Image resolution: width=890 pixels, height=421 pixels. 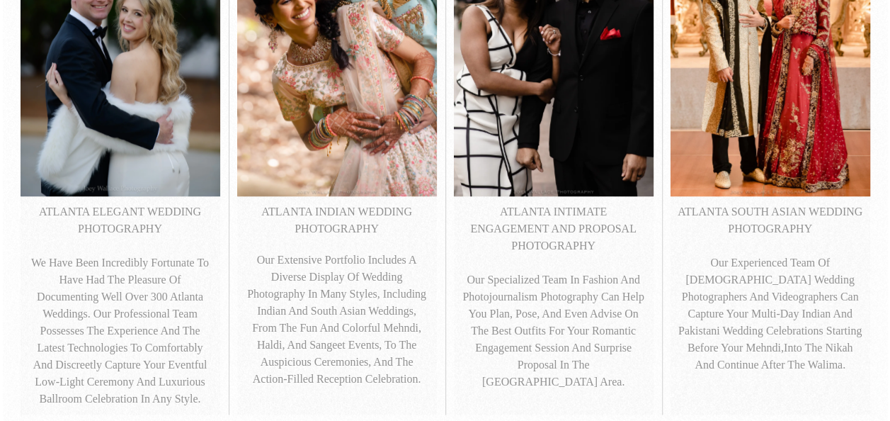 What do you see at coordinates (120, 305) in the screenshot?
I see `p: ATLANTA ELEGANT WEDDING PHOTOGRAPHY We have been incredibly fortunate to have had the pleasure of...` at bounding box center [120, 305].